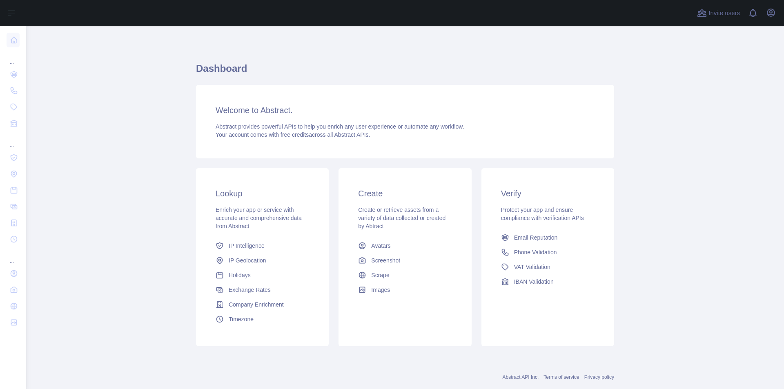 The width and height of the screenshot is (784, 389). I want to click on span: Scrape, so click(380, 275).